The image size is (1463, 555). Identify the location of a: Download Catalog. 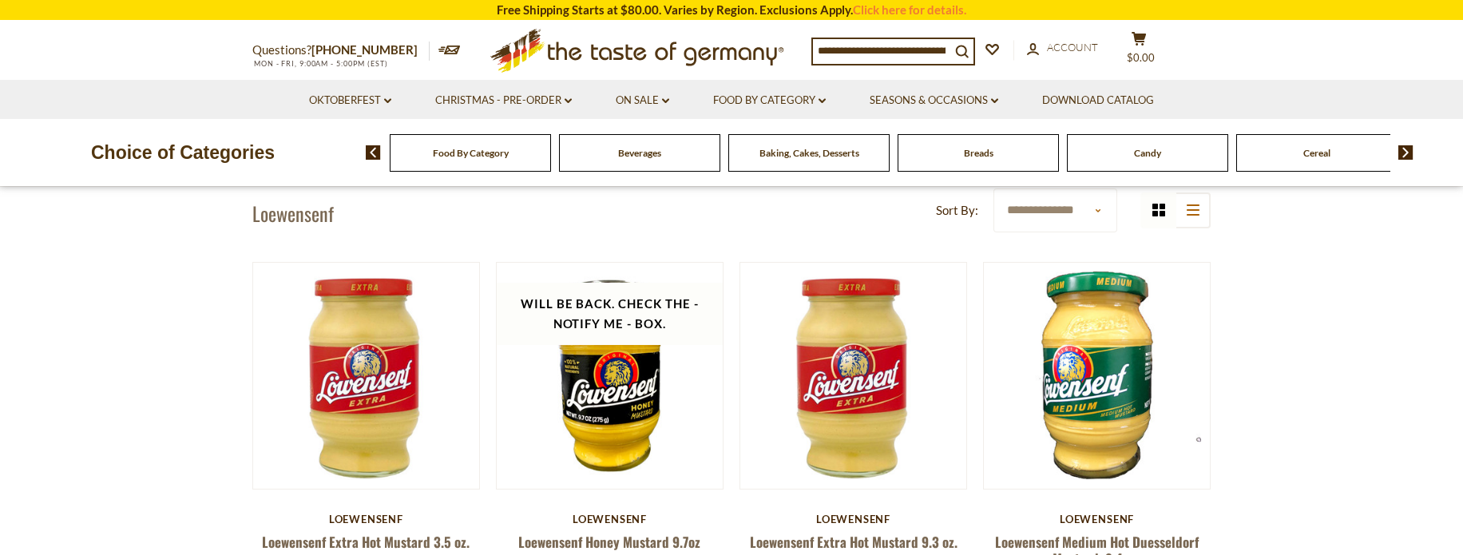
(1098, 101).